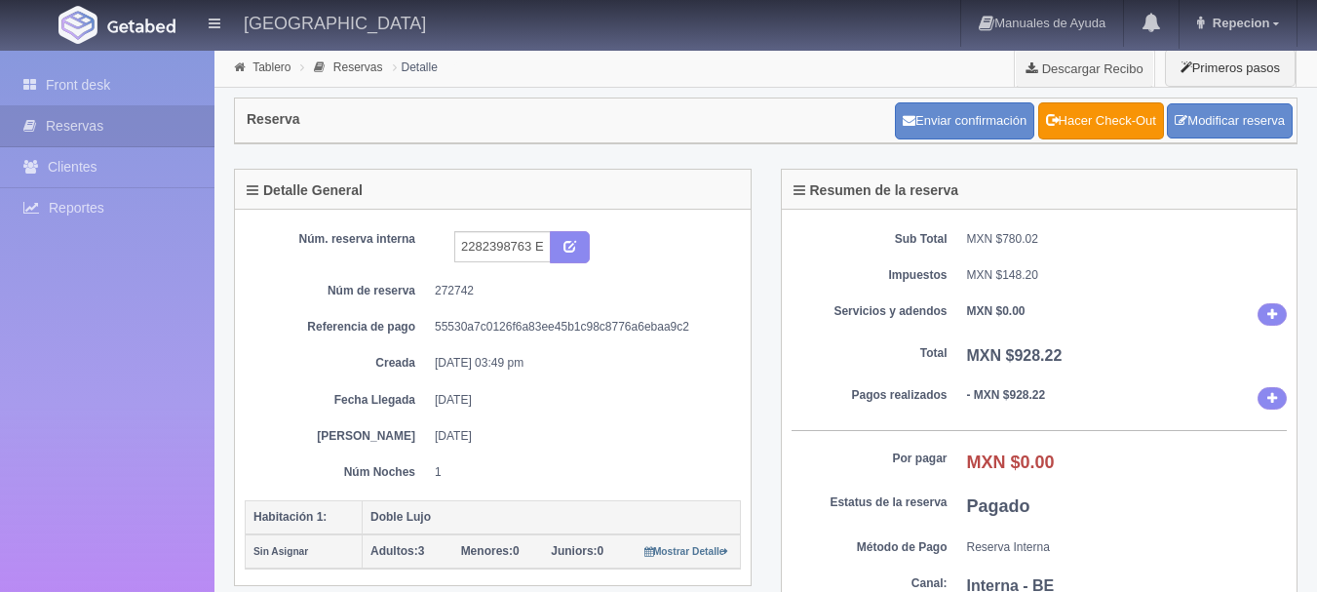  Describe the element at coordinates (869, 395) in the screenshot. I see `dt: Pagos realizados` at that location.